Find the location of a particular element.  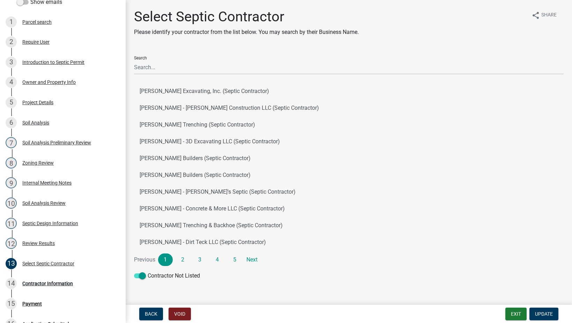

div: 3 is located at coordinates (11, 62).